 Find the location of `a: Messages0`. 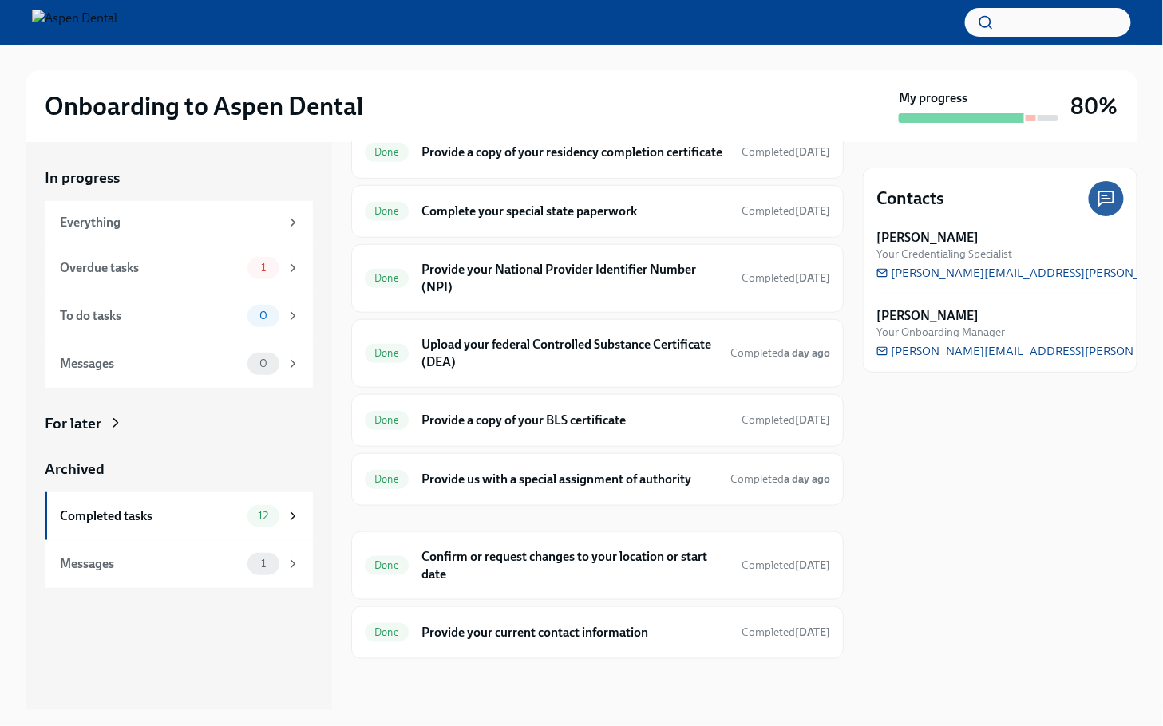

a: Messages0 is located at coordinates (179, 364).